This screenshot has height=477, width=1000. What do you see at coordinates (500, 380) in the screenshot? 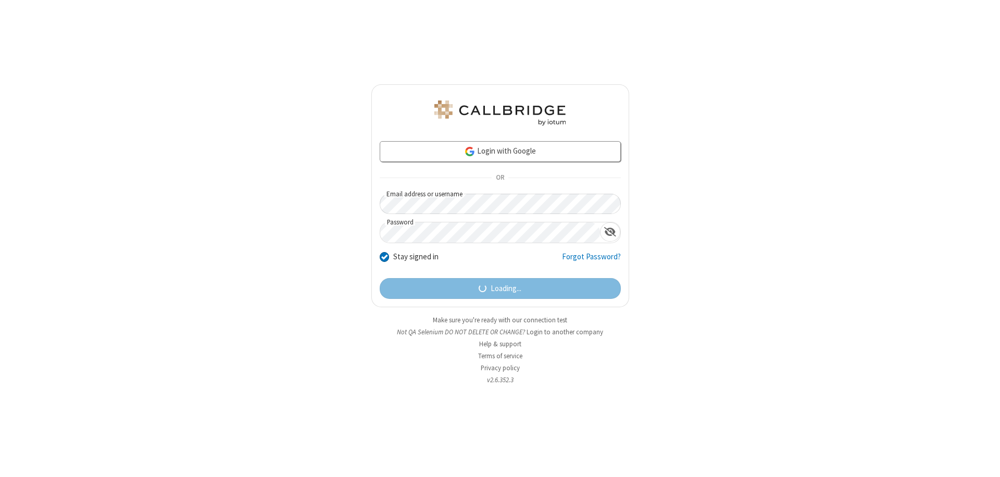
I see `li: v2.6.352.3` at bounding box center [500, 380].